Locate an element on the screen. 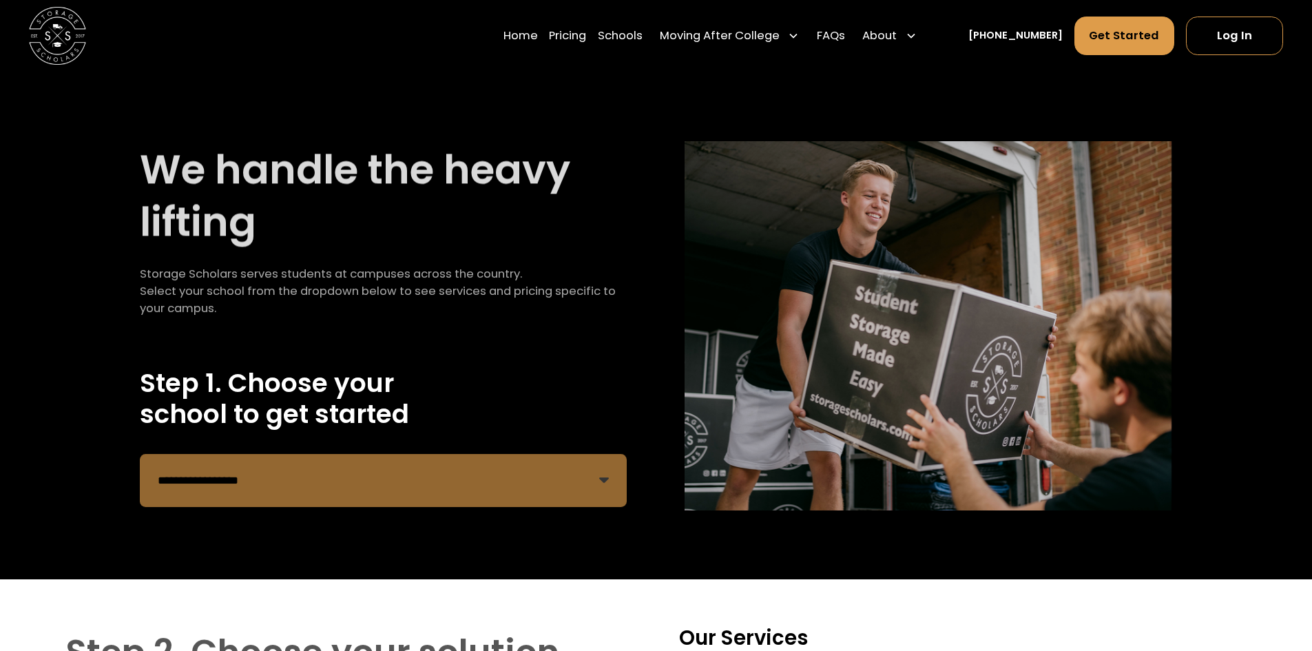  h2: Step 1. Choose your school to get started is located at coordinates (383, 399).